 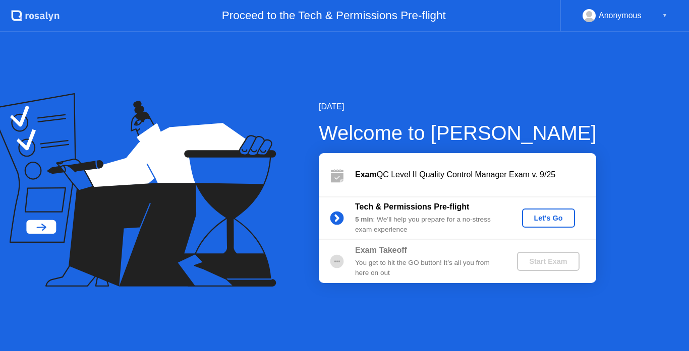 I want to click on div: Let's Go, so click(x=548, y=218).